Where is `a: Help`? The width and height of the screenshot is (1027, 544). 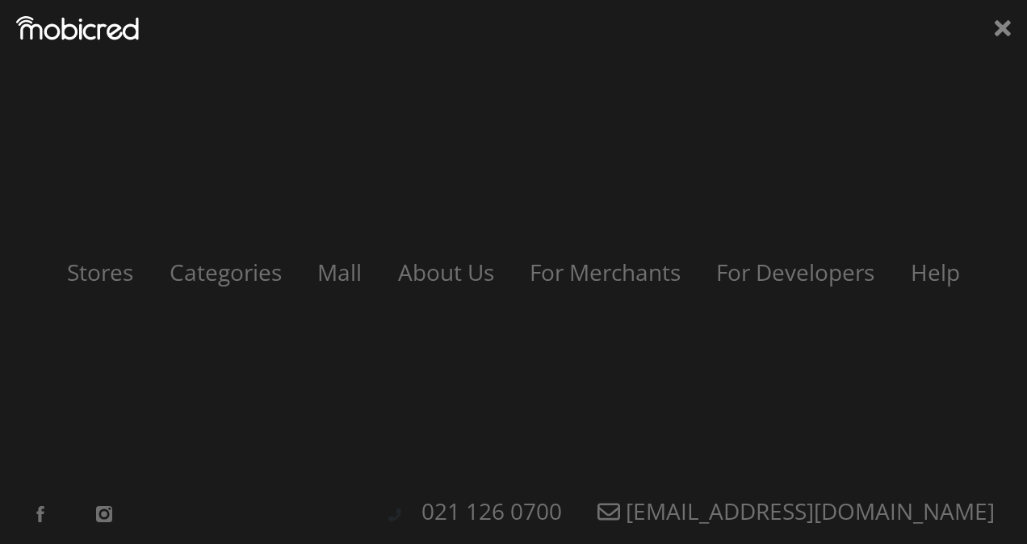
a: Help is located at coordinates (935, 272).